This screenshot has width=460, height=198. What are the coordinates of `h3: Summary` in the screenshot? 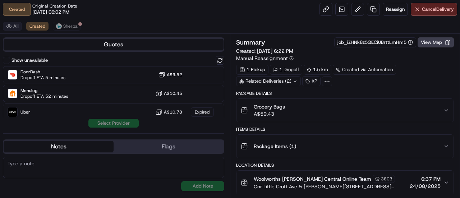 It's located at (250, 42).